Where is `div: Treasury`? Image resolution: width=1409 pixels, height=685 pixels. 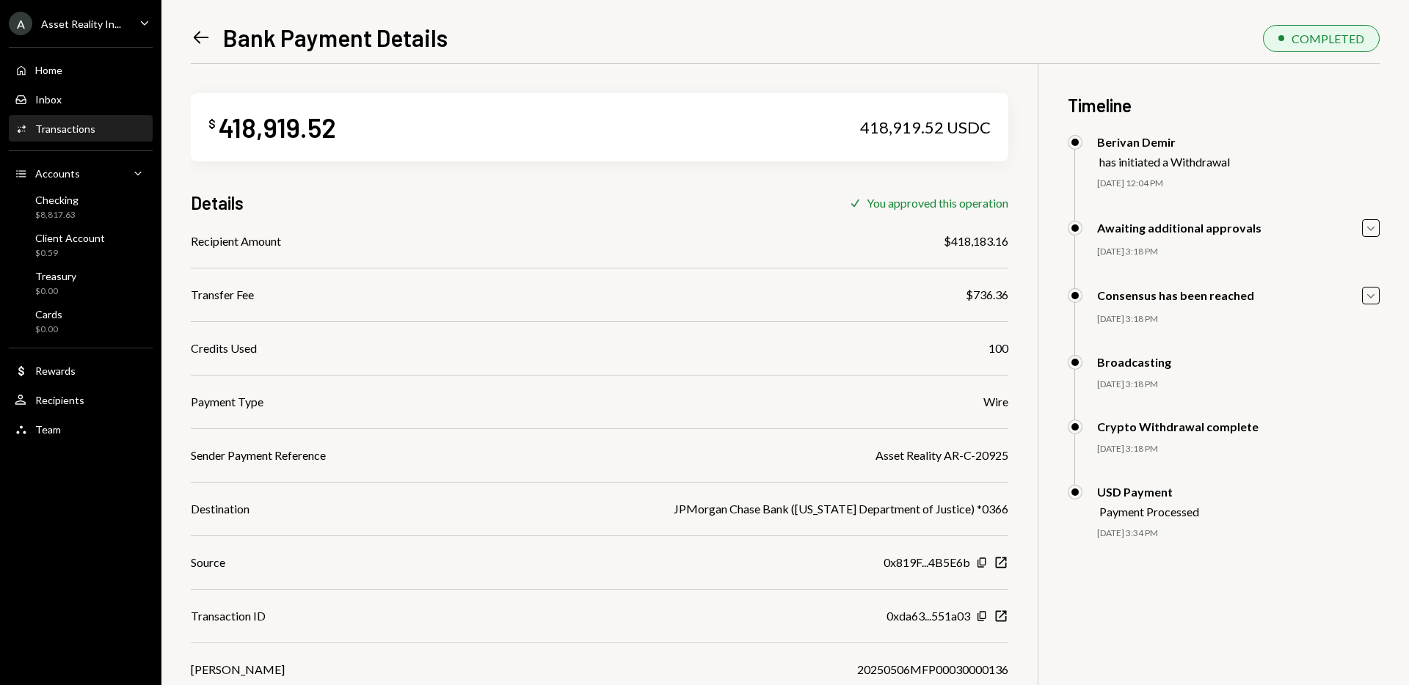 div: Treasury is located at coordinates (56, 276).